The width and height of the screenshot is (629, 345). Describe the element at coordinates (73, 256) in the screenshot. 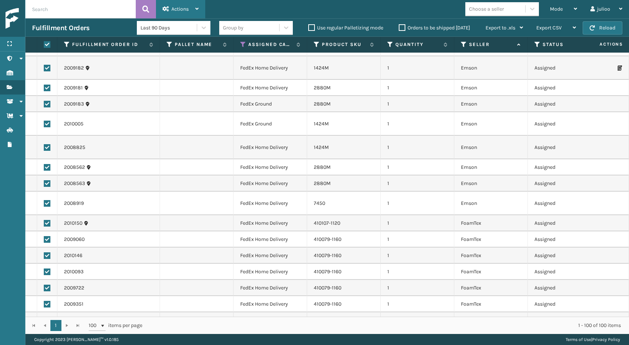

I see `a: 2010146` at that location.